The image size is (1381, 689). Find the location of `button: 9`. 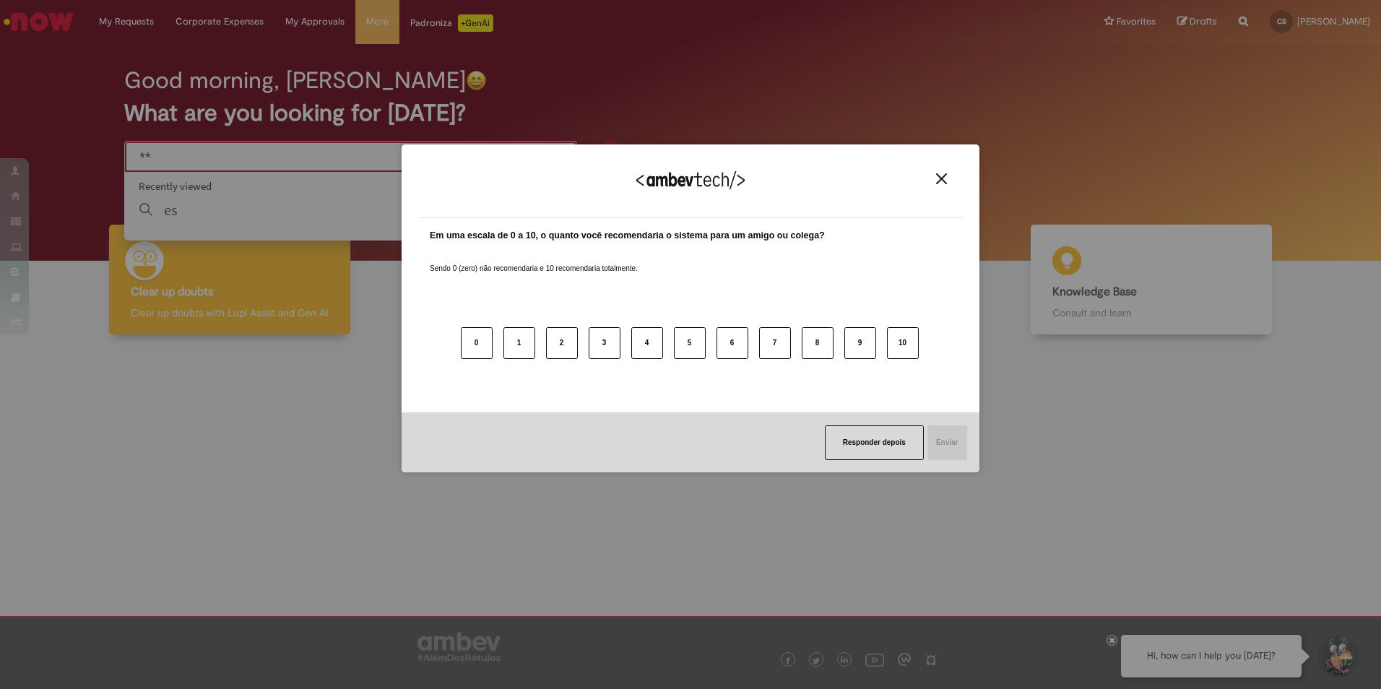

button: 9 is located at coordinates (860, 343).